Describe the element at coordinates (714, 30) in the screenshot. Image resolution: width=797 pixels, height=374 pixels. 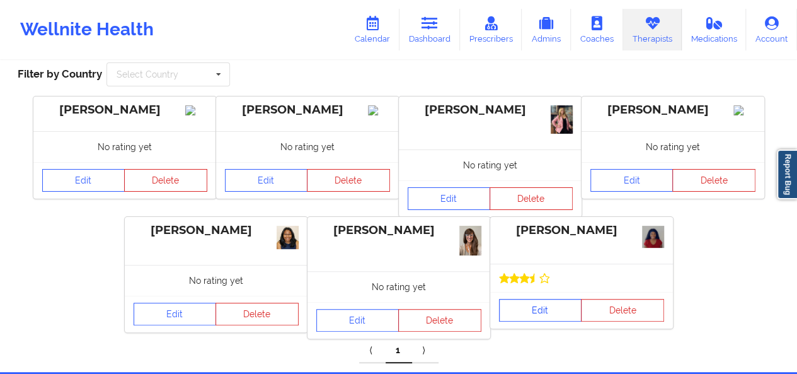
I see `a: Medications` at that location.